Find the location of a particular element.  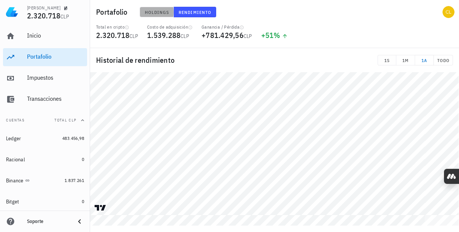

div: Total en cripto is located at coordinates (117, 27).